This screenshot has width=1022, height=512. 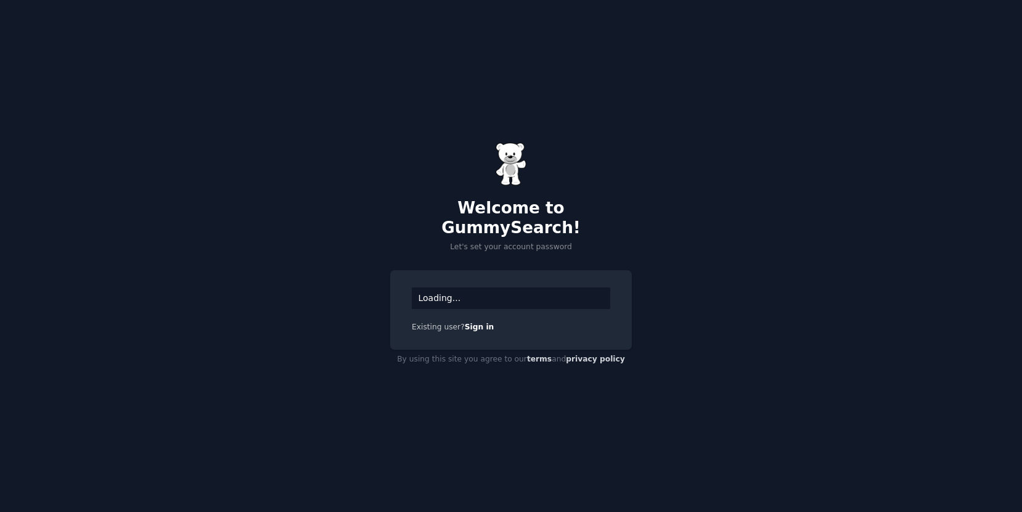 What do you see at coordinates (511, 359) in the screenshot?
I see `div: By using this site you agree to our and` at bounding box center [511, 359].